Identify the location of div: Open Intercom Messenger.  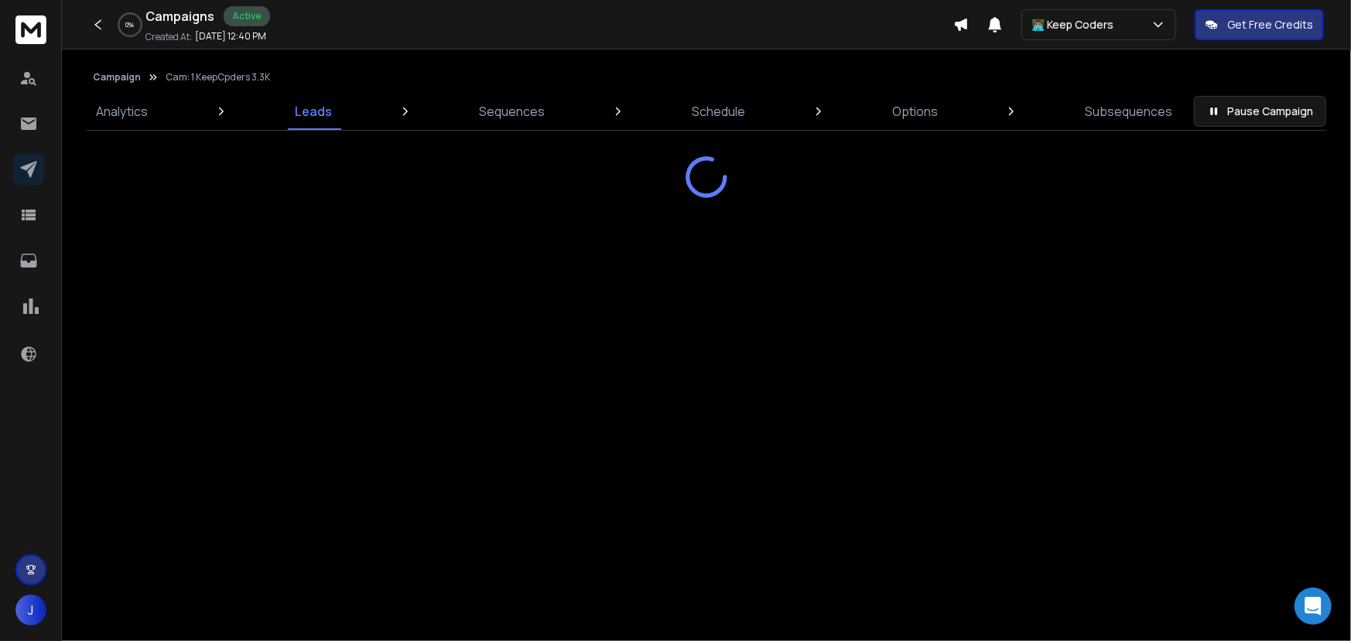
(1313, 607).